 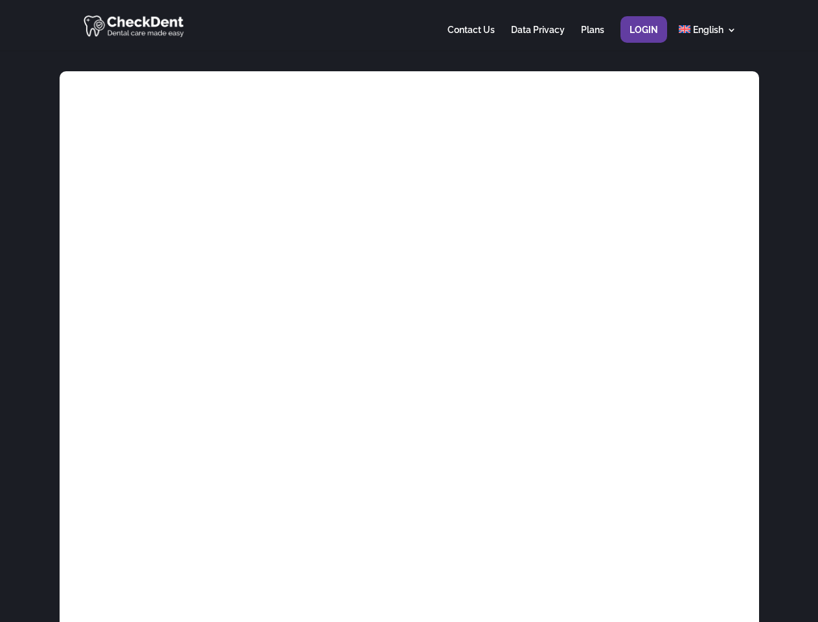 I want to click on a: Data Privacy, so click(x=538, y=38).